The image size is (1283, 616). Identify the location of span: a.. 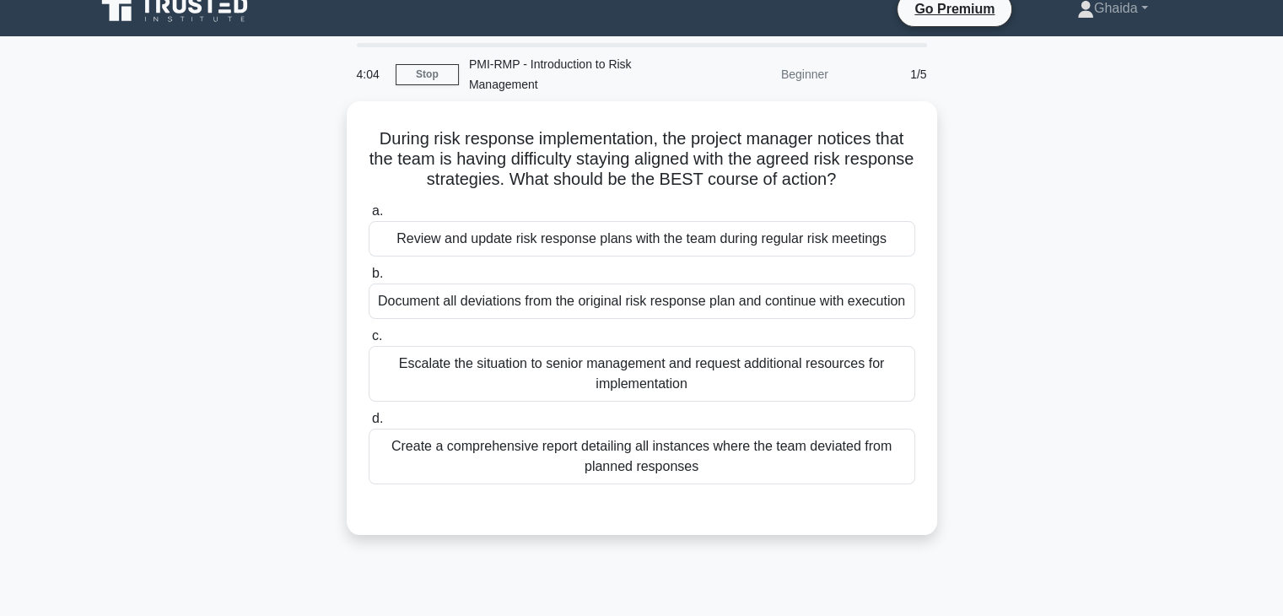
(377, 210).